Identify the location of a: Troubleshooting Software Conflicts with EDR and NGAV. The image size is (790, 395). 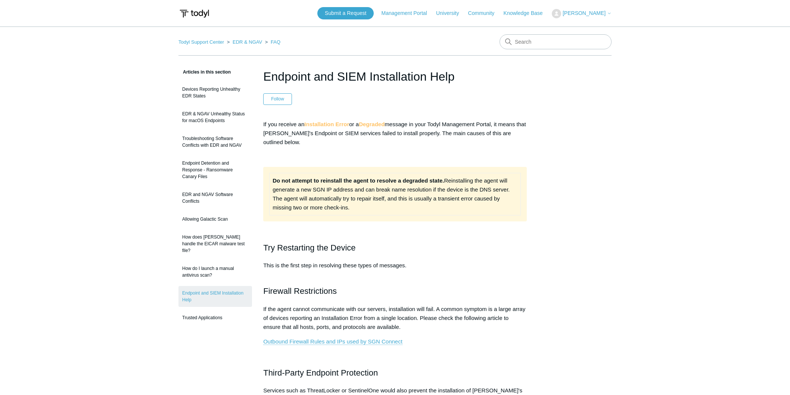
(215, 142).